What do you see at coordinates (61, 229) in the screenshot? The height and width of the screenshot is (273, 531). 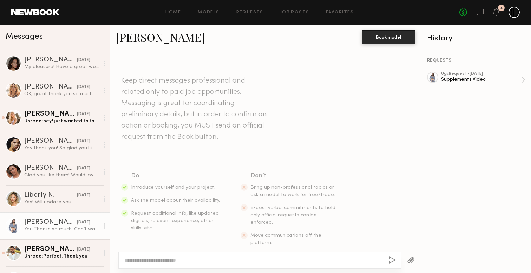 I see `div: You: Thanks so much! Can’t wait to see your magic ✨` at bounding box center [61, 229].